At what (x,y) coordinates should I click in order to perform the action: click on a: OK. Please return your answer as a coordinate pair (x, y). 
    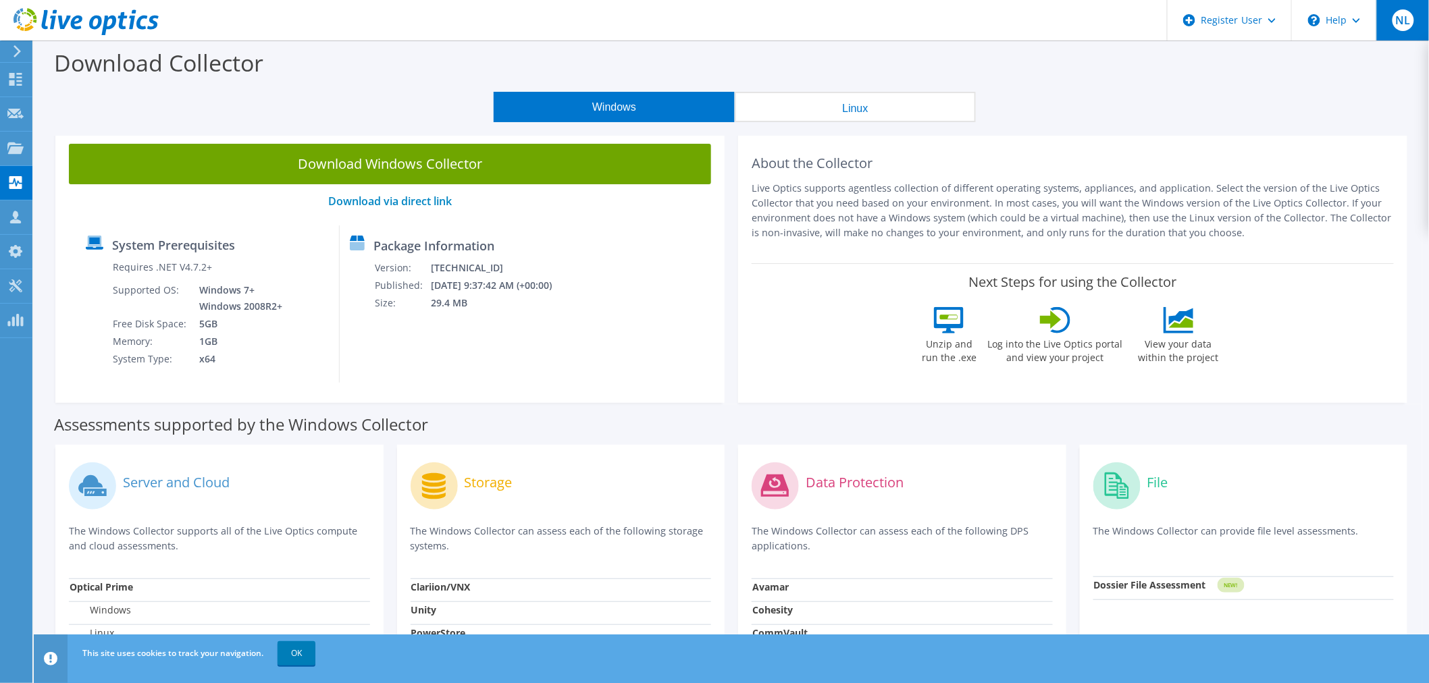
    Looking at the image, I should click on (296, 654).